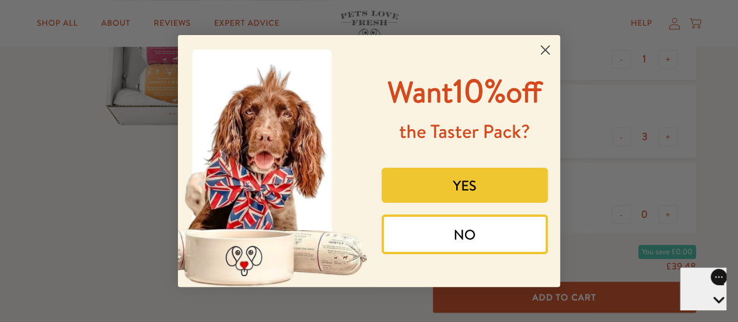  Describe the element at coordinates (274, 160) in the screenshot. I see `img: 8afefe80-1ef6-417a-b86b-9520c2248d41.jpeg` at that location.